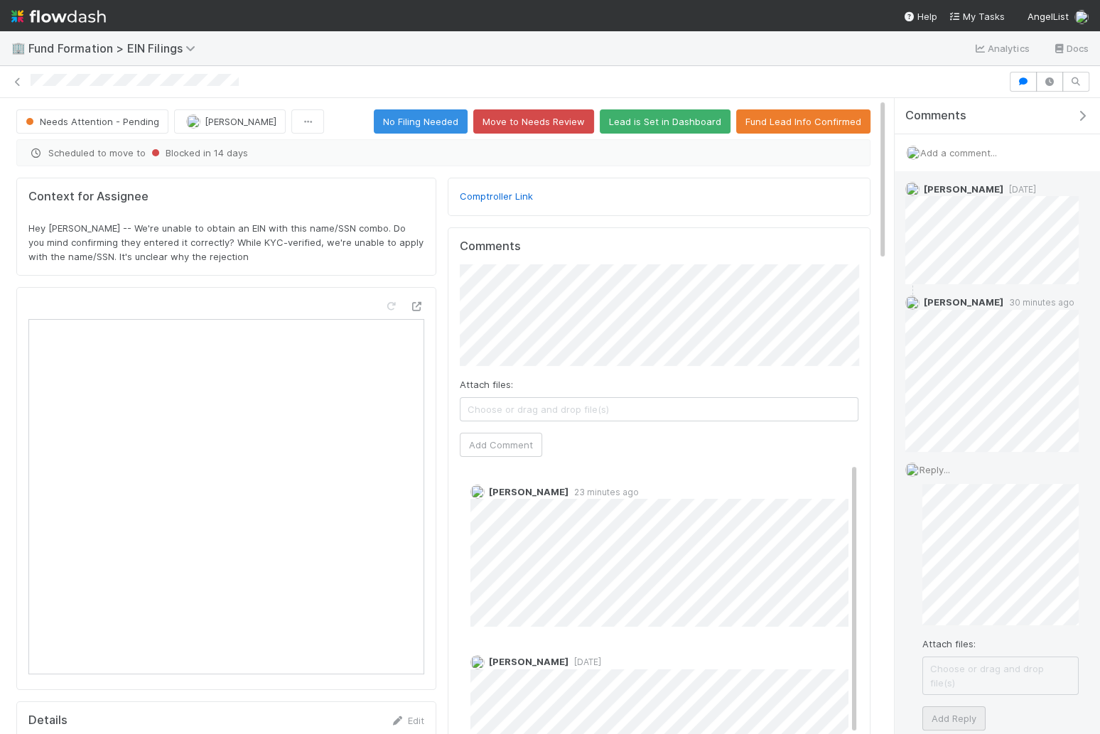 The height and width of the screenshot is (734, 1100). I want to click on span: Blocked, so click(174, 153).